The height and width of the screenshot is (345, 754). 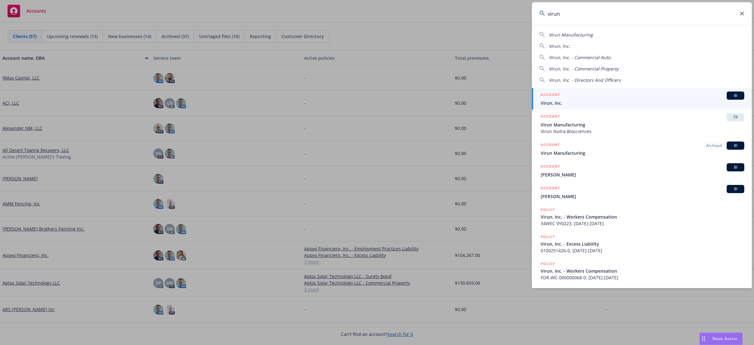 What do you see at coordinates (642, 99) in the screenshot?
I see `a: ACCOUNTBIVirun, Inc.` at bounding box center [642, 99].